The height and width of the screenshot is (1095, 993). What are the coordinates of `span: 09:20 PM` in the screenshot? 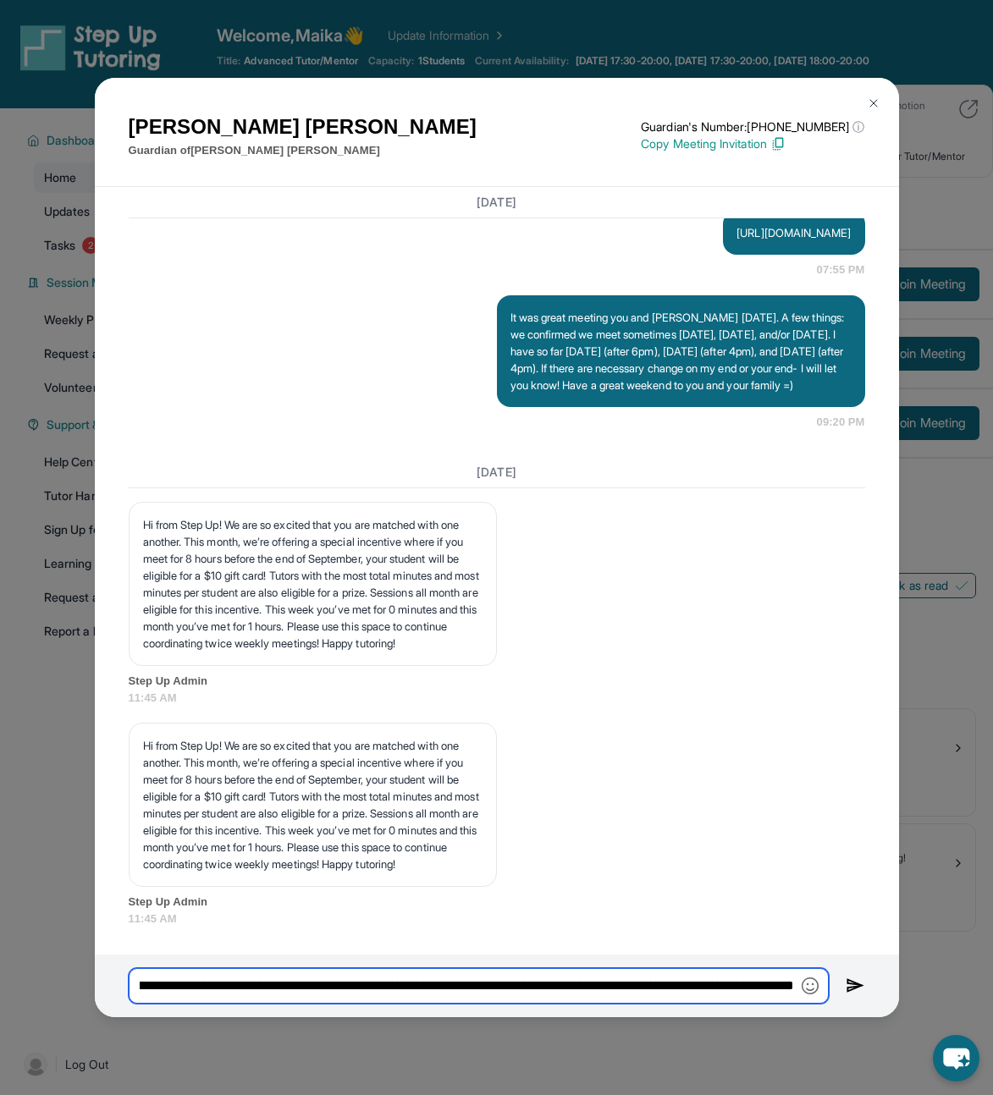 It's located at (841, 422).